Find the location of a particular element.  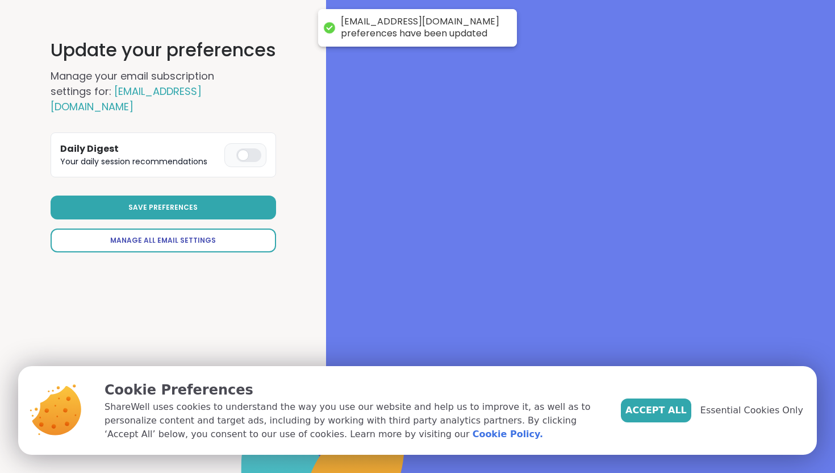

button: Save Preferences is located at coordinates (163, 207).